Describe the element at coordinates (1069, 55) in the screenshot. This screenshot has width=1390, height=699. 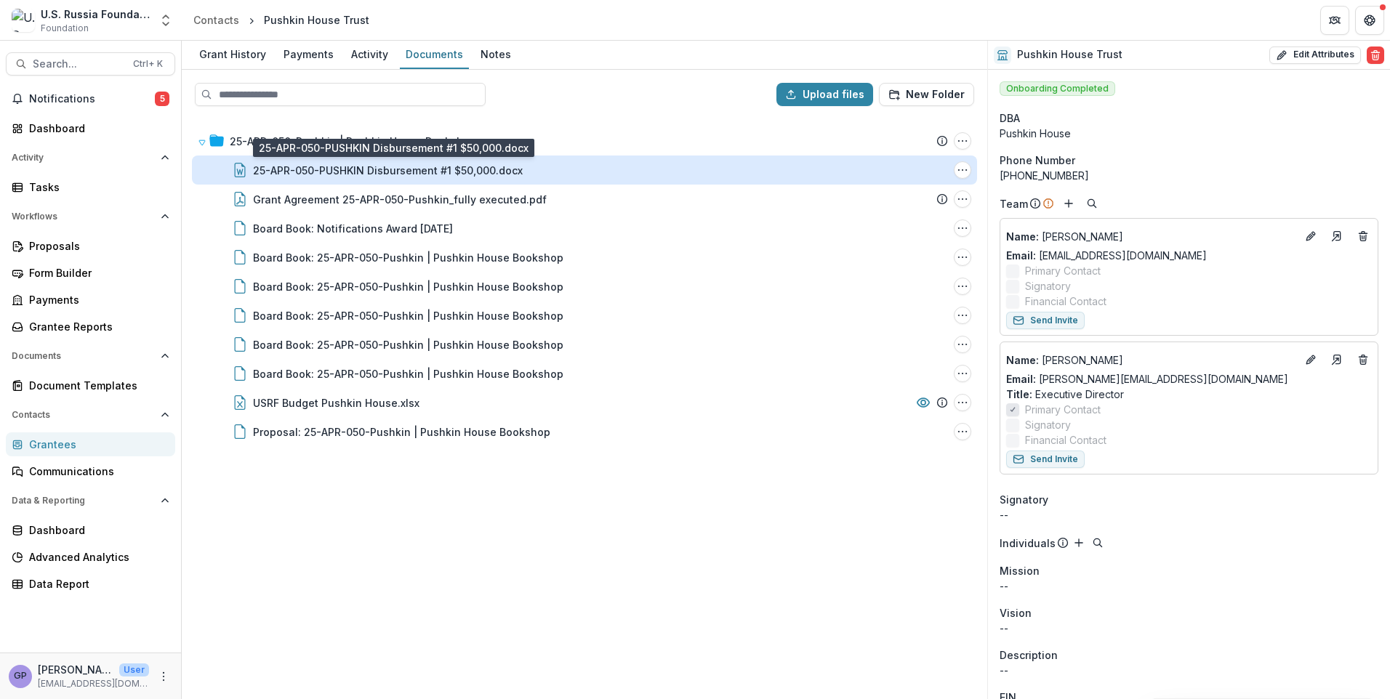
I see `h2: Pushkin House Trust` at that location.